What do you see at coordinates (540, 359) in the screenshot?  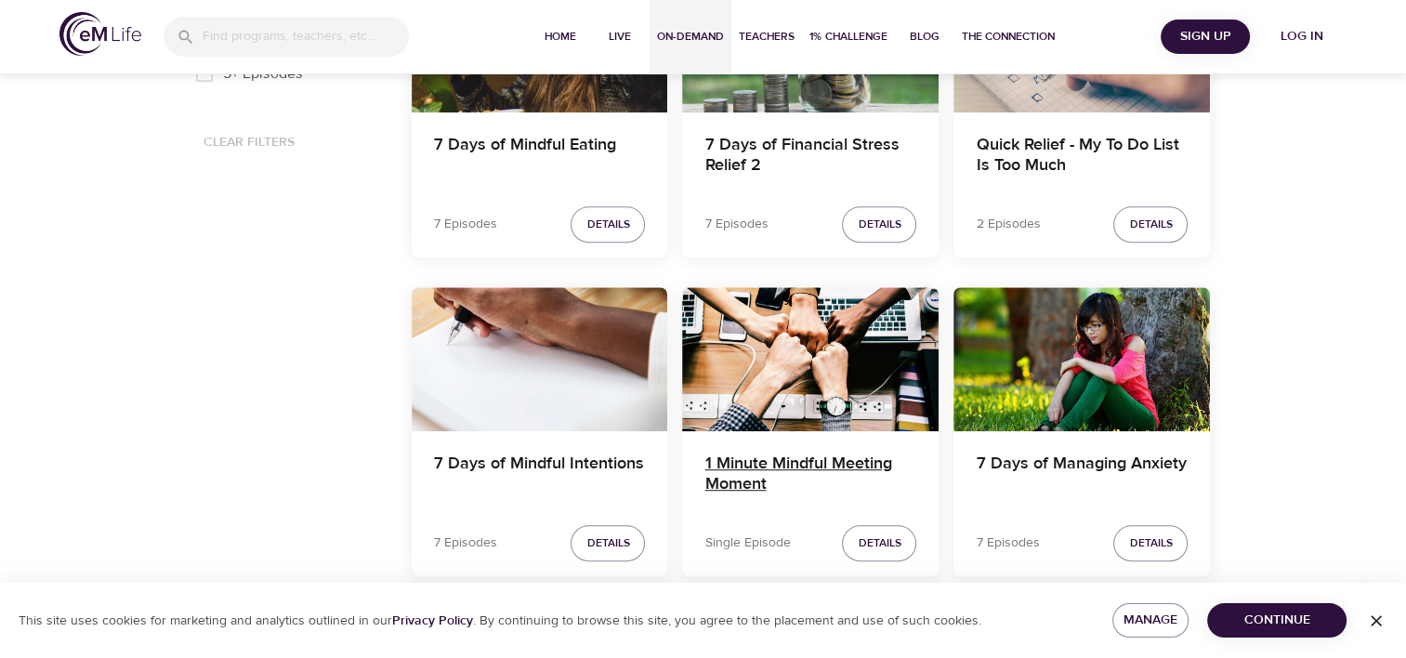 I see `button: 7 Days of Mindful Intentions` at bounding box center [540, 359].